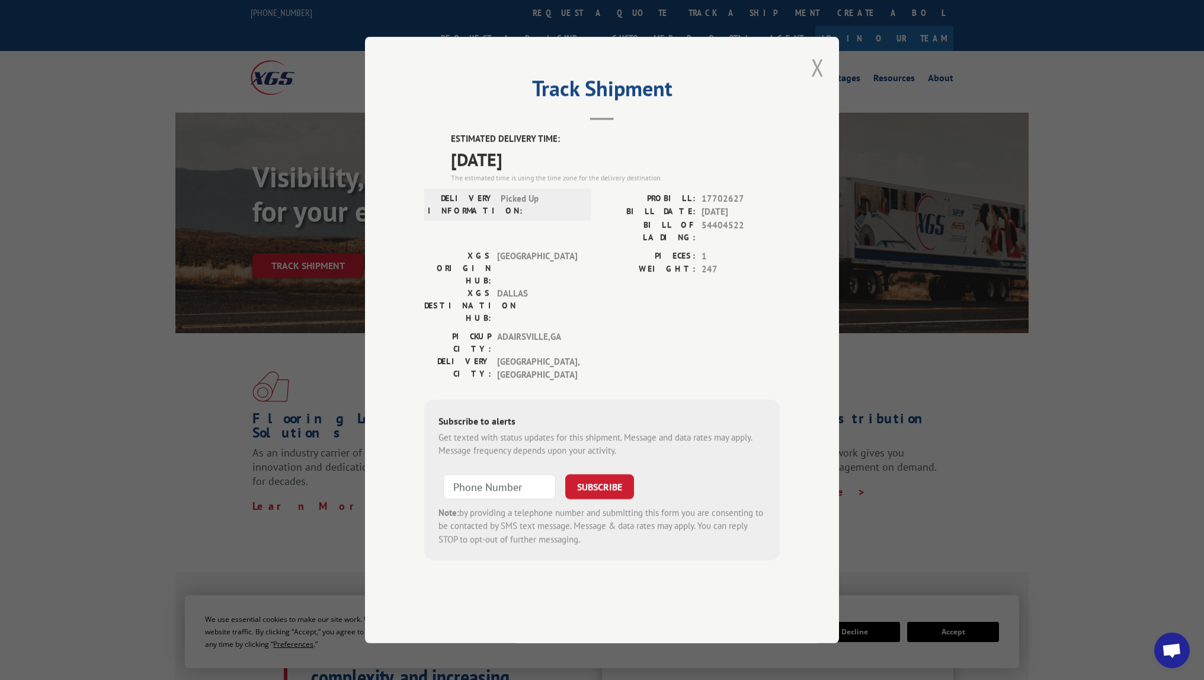 The width and height of the screenshot is (1204, 680). Describe the element at coordinates (649, 256) in the screenshot. I see `label: PIECES:` at that location.